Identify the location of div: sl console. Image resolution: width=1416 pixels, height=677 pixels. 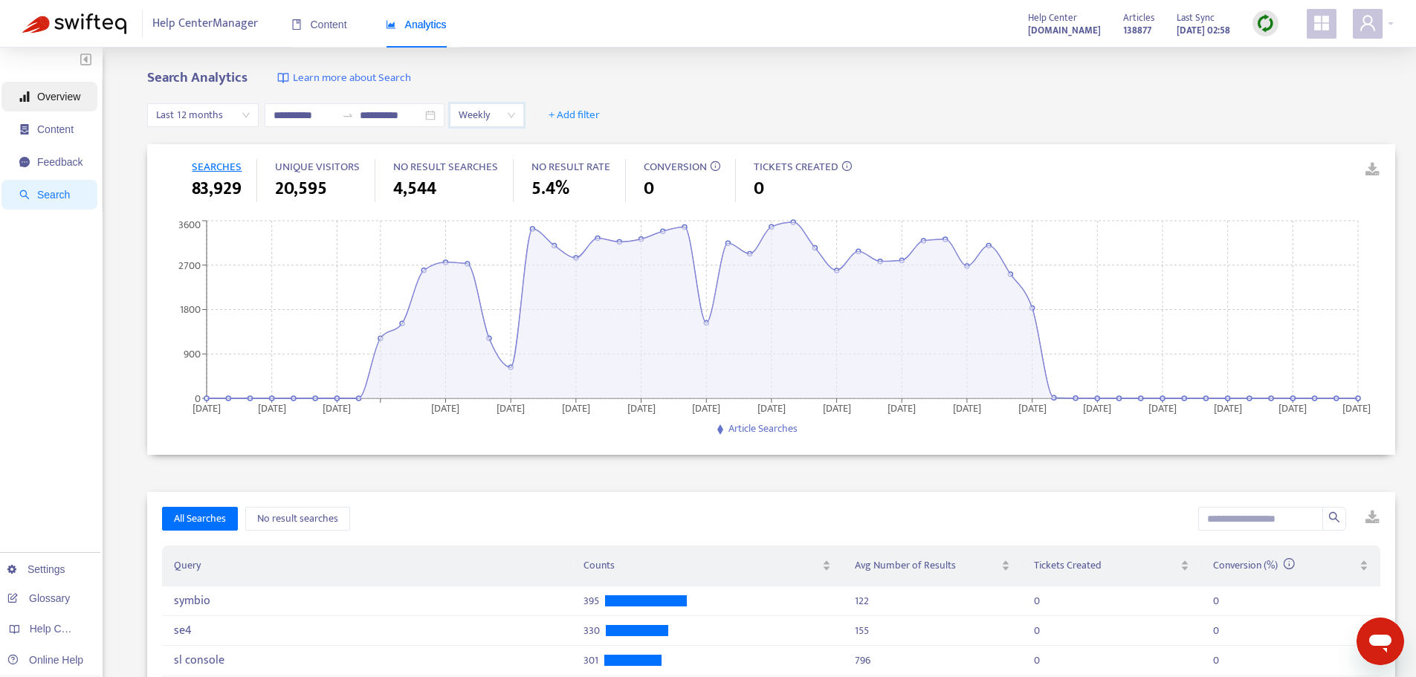
(334, 660).